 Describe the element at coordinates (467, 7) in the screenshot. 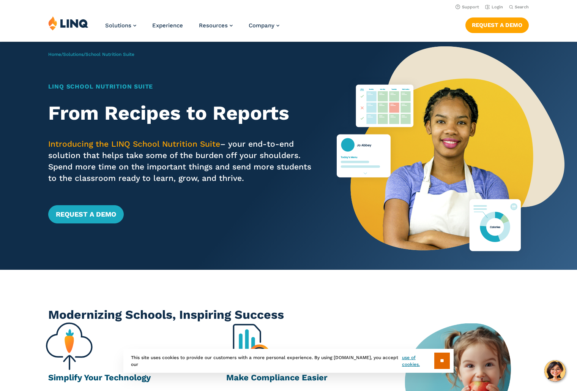

I see `a: Support` at that location.